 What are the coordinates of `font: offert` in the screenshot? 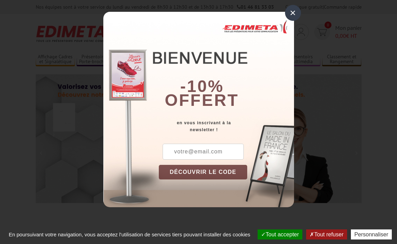 It's located at (202, 100).